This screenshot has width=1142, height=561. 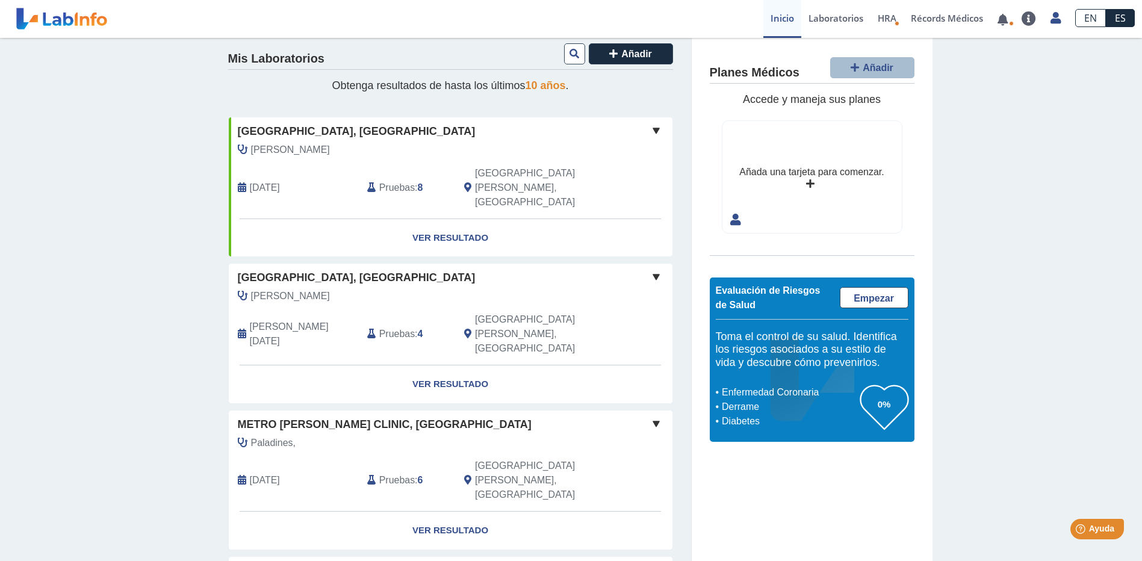 What do you see at coordinates (1090, 18) in the screenshot?
I see `a: EN` at bounding box center [1090, 18].